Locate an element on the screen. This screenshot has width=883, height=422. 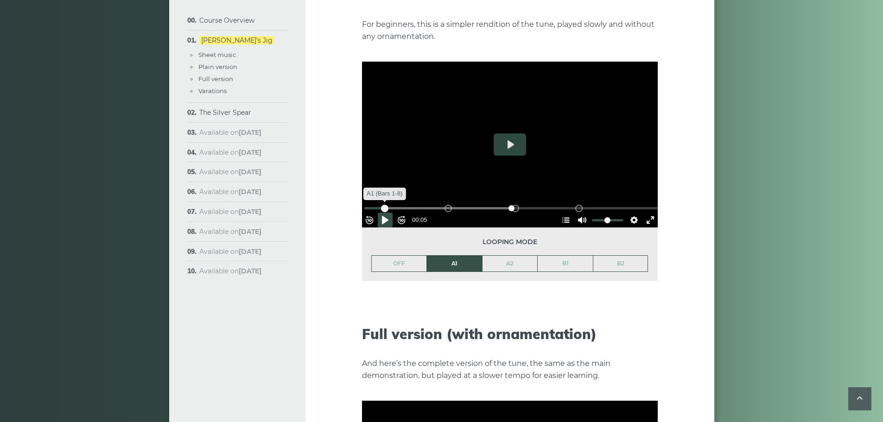
a: Sheet music is located at coordinates (217, 55).